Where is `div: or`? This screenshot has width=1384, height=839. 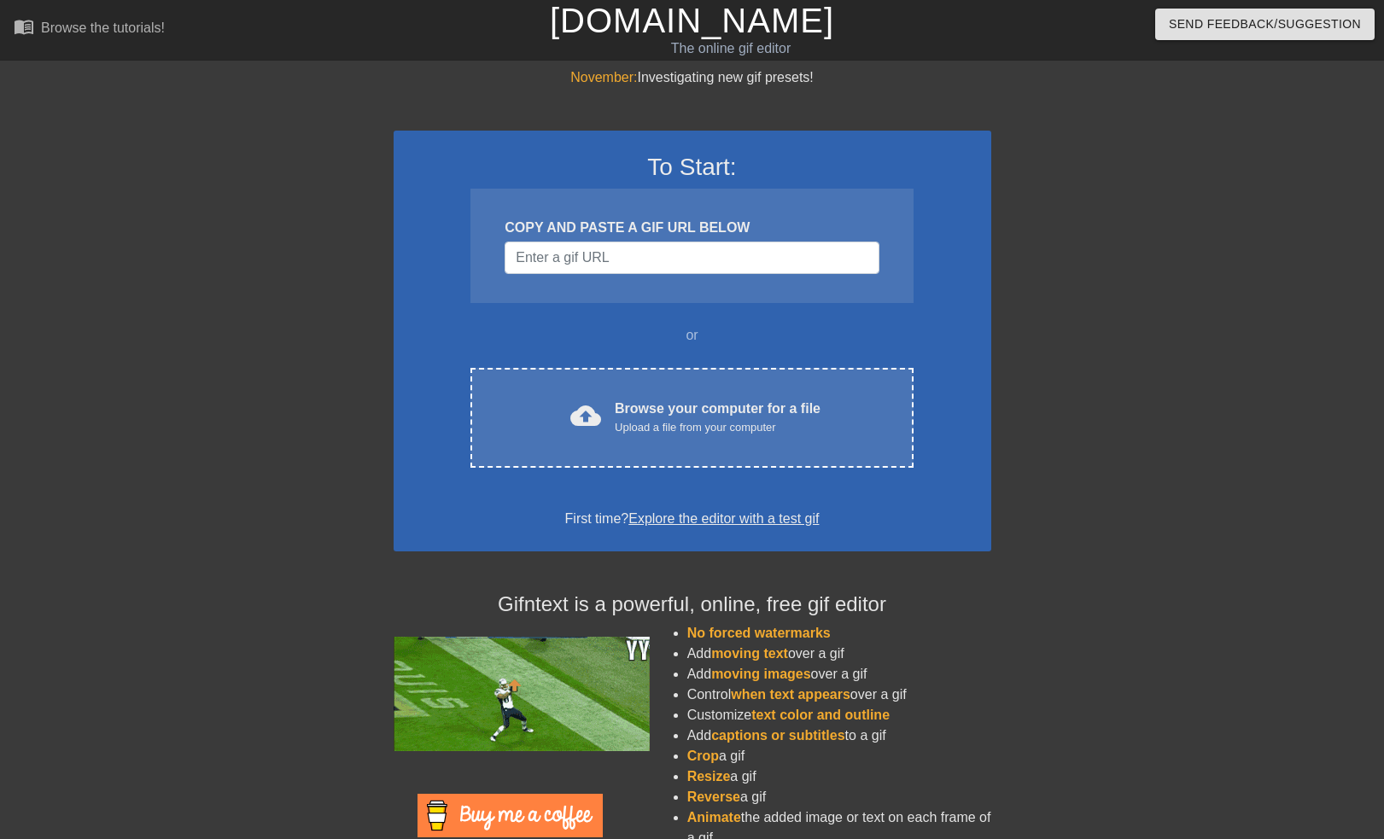 div: or is located at coordinates (692, 336).